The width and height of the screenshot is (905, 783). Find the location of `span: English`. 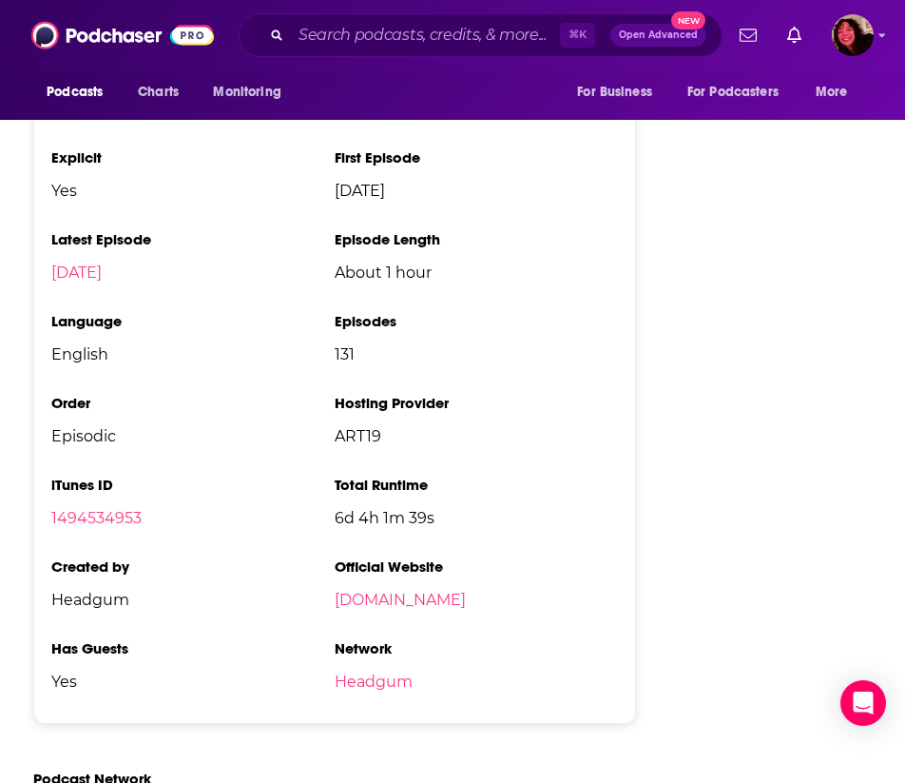

span: English is located at coordinates (193, 354).